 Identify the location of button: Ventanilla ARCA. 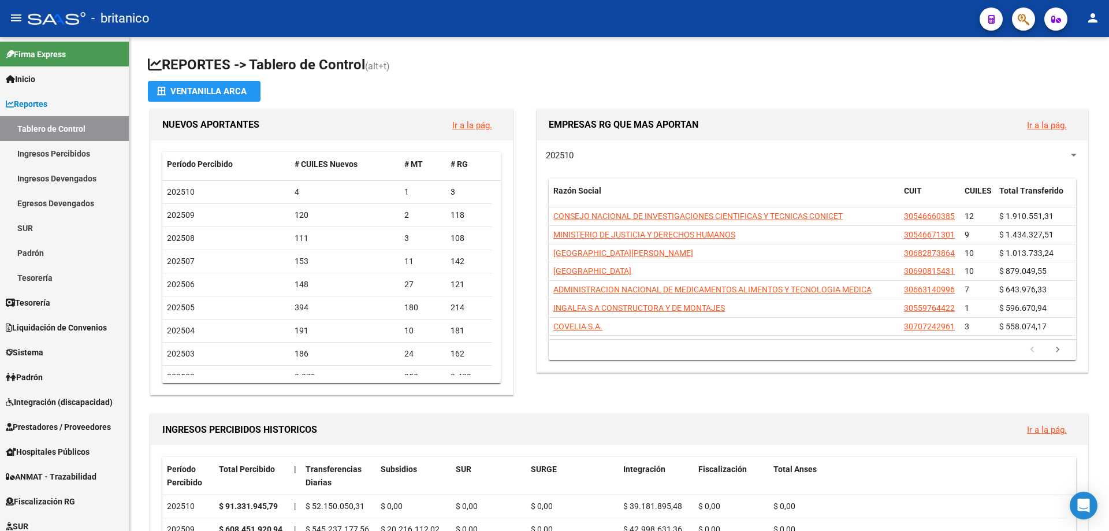
(204, 91).